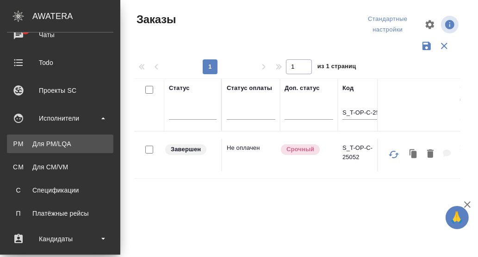 The image size is (478, 257). Describe the element at coordinates (60, 118) in the screenshot. I see `div: Исполнители` at that location.